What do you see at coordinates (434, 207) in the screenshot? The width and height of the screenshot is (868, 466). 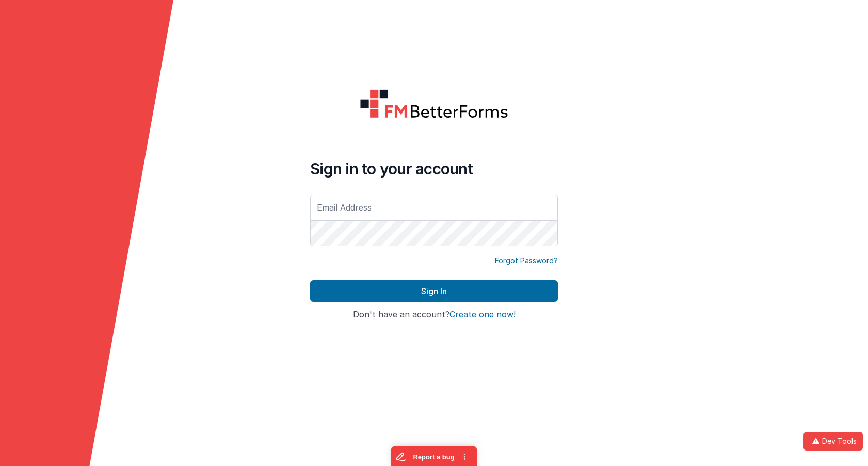 I see `input: Email Address` at bounding box center [434, 207].